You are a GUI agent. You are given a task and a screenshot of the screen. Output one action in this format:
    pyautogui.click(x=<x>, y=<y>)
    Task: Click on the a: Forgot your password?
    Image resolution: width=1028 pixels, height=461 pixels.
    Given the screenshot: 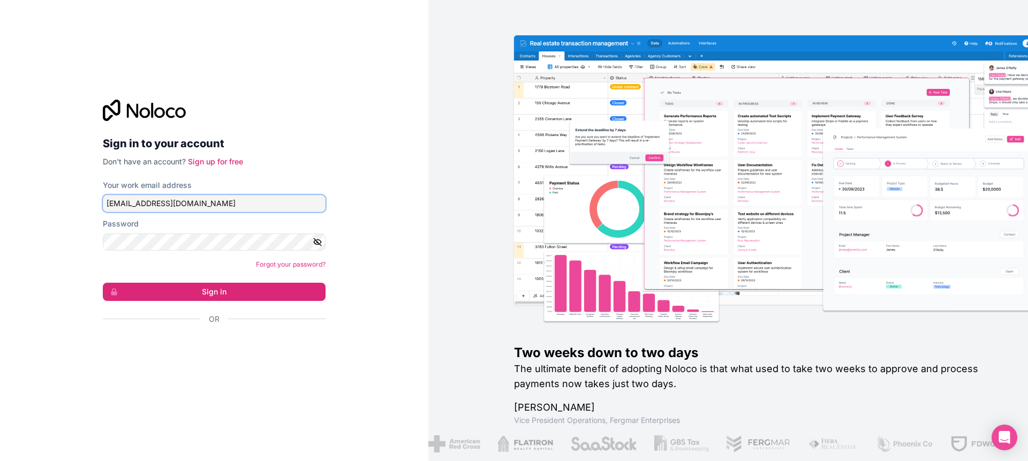 What is the action you would take?
    pyautogui.click(x=291, y=264)
    